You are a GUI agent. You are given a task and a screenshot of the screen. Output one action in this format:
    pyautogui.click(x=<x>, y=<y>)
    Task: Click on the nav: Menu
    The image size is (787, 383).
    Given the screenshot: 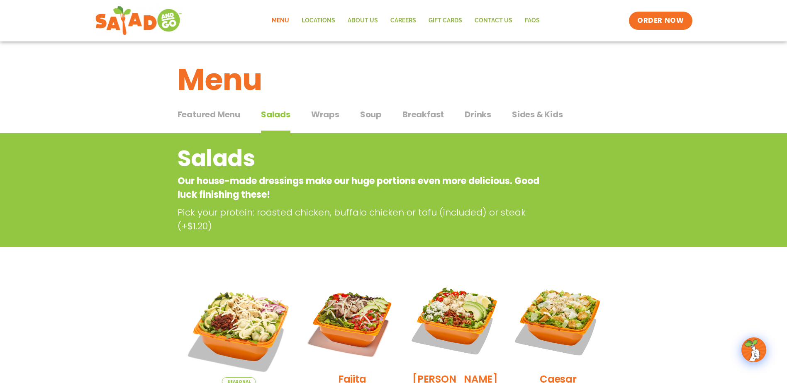 What is the action you would take?
    pyautogui.click(x=406, y=21)
    